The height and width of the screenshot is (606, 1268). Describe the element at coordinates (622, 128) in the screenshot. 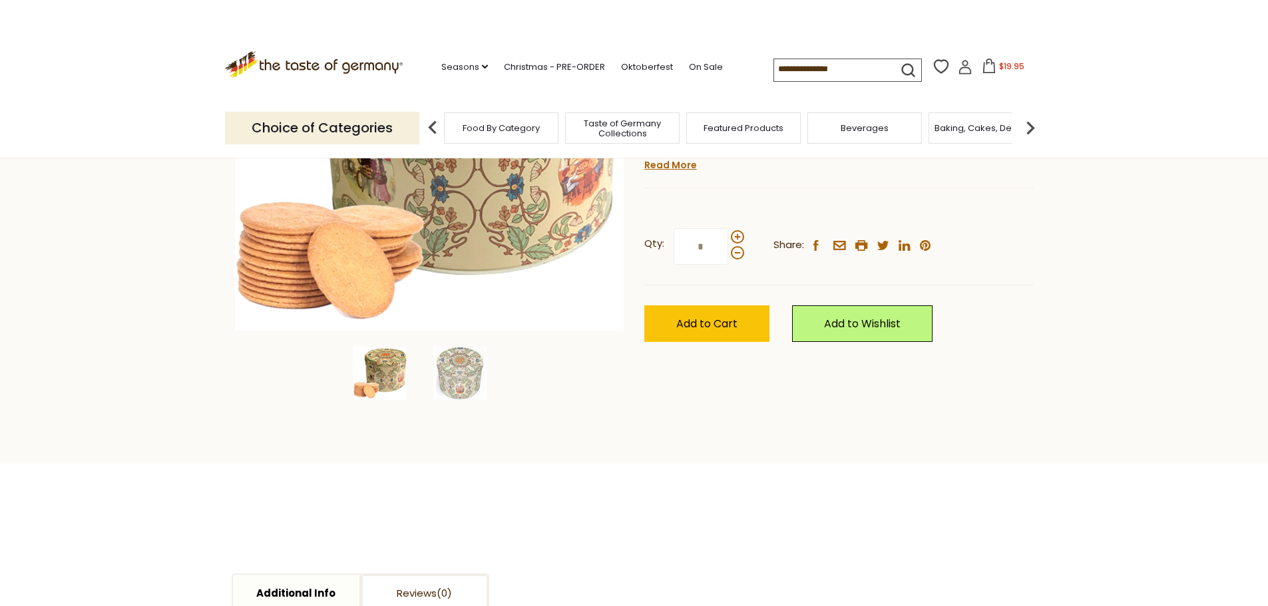

I see `a: Taste of Germany Collections` at that location.